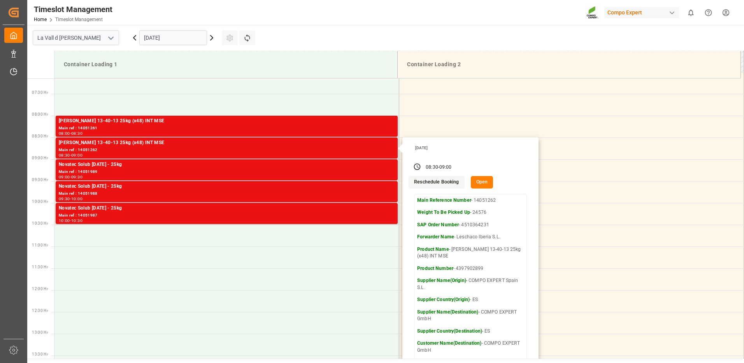 This screenshot has width=744, height=363. Describe the element at coordinates (471, 213) in the screenshot. I see `p: - 24576` at that location.